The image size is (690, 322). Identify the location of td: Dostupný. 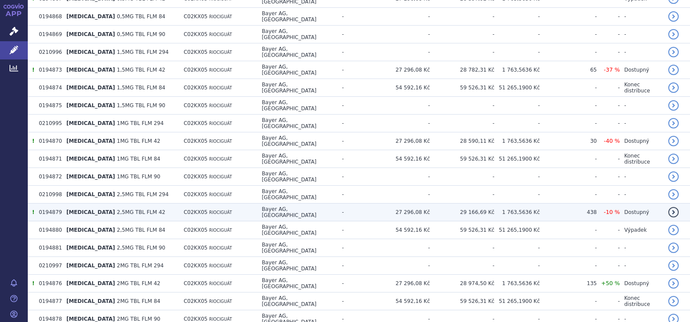
(642, 70).